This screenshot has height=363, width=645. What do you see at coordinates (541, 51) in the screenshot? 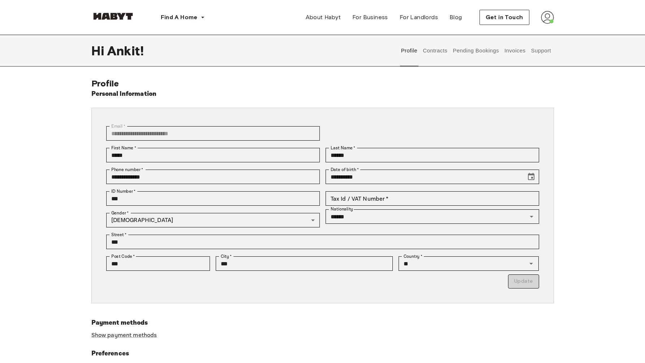
I see `button: Support` at bounding box center [541, 51].